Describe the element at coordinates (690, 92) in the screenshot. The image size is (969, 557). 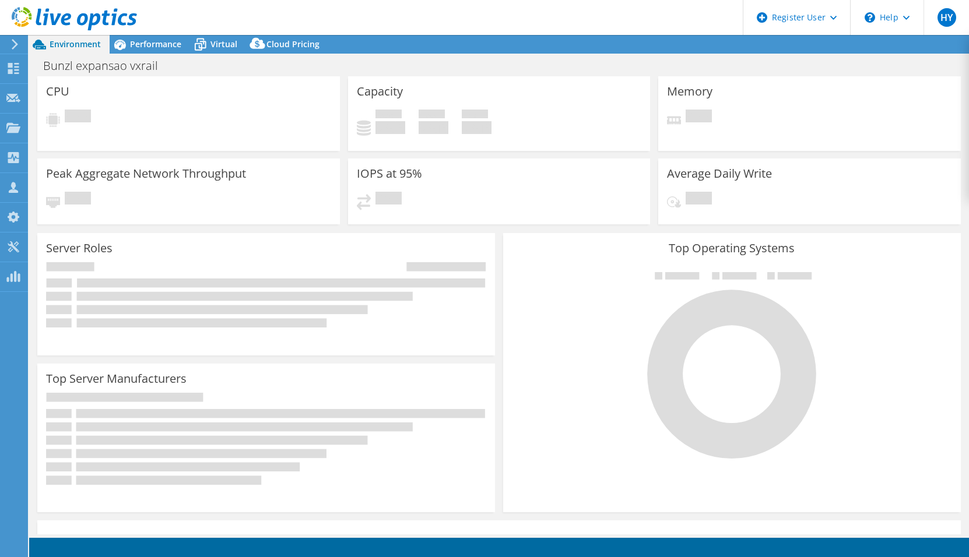
I see `h3: Memory` at that location.